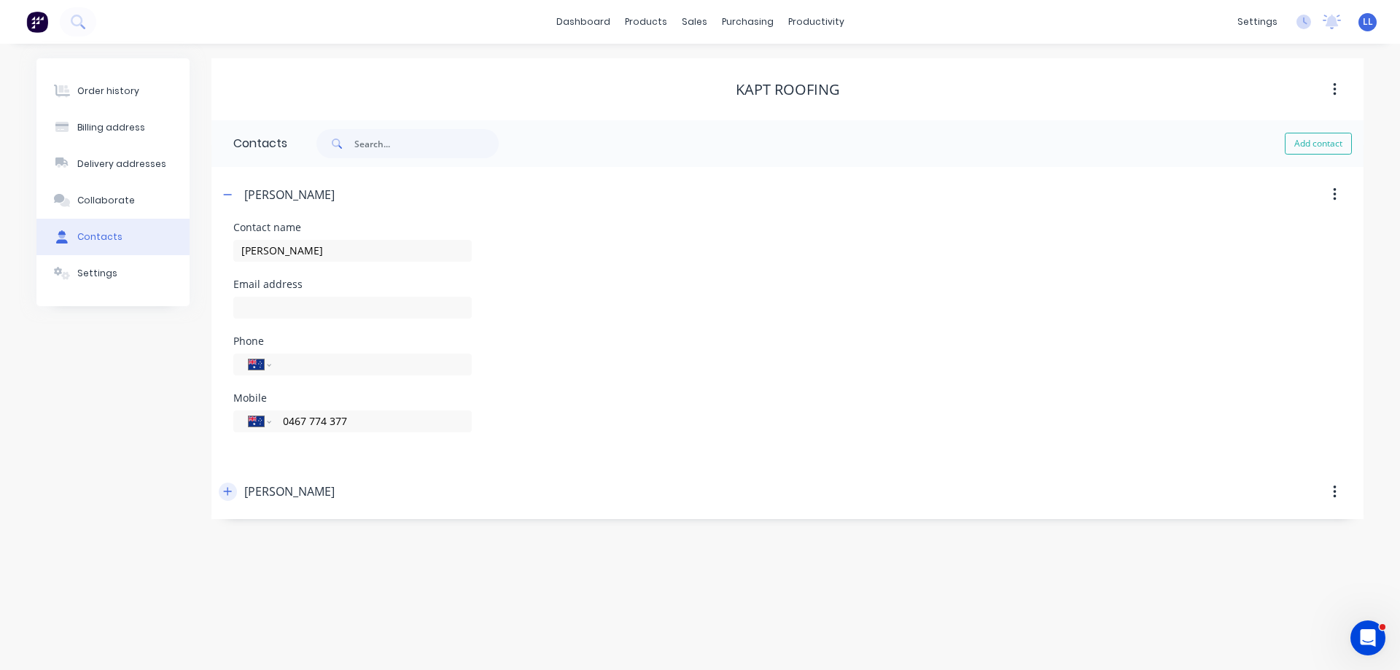 This screenshot has width=1400, height=670. Describe the element at coordinates (1368, 22) in the screenshot. I see `span: LL` at that location.